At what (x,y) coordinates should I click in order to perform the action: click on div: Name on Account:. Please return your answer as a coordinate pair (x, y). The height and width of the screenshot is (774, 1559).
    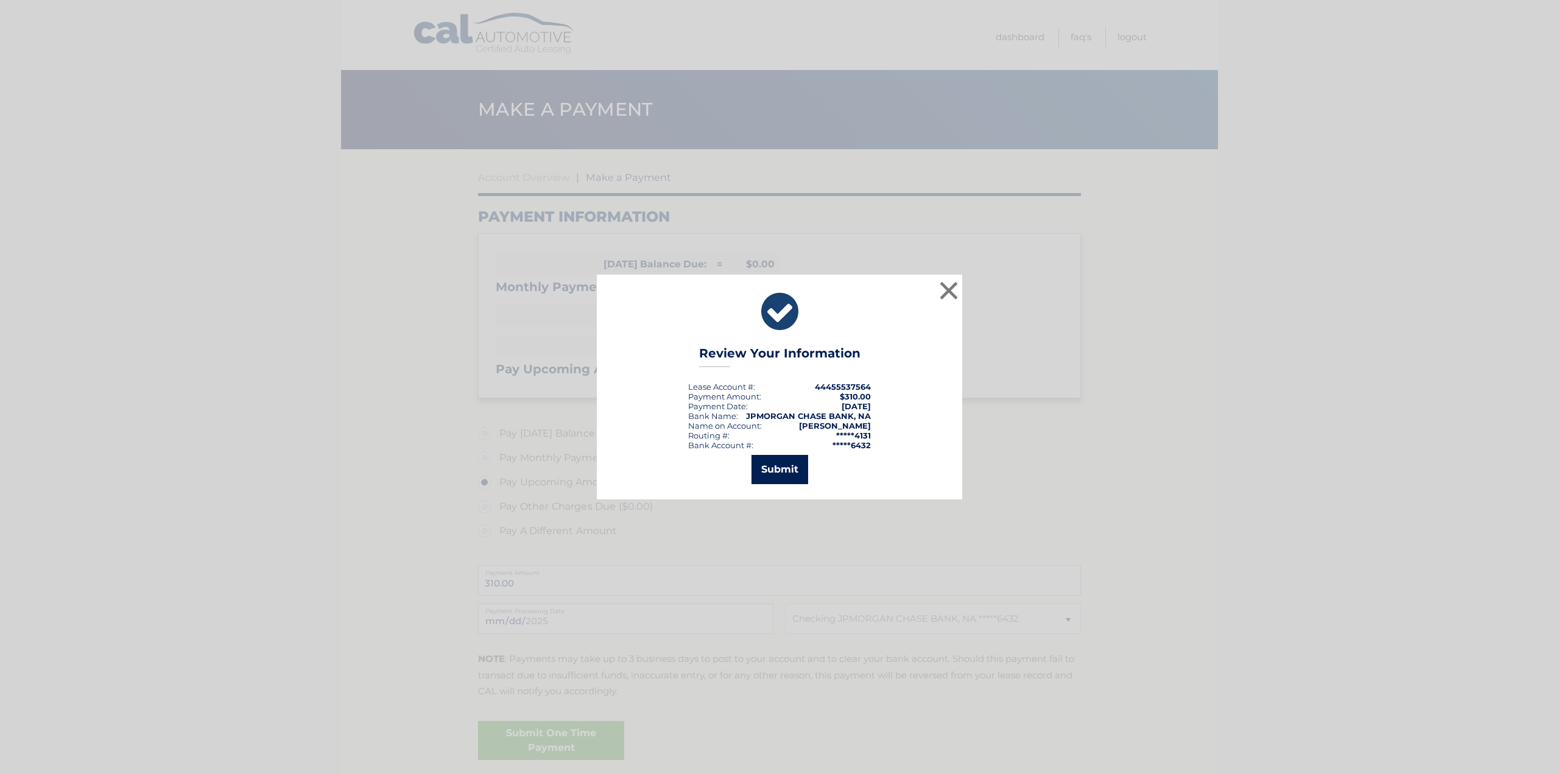
    Looking at the image, I should click on (725, 426).